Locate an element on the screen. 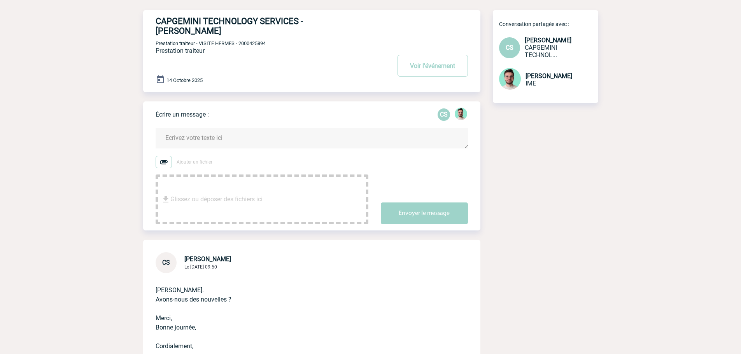 This screenshot has width=741, height=354. button: Voir l'événement is located at coordinates (432, 66).